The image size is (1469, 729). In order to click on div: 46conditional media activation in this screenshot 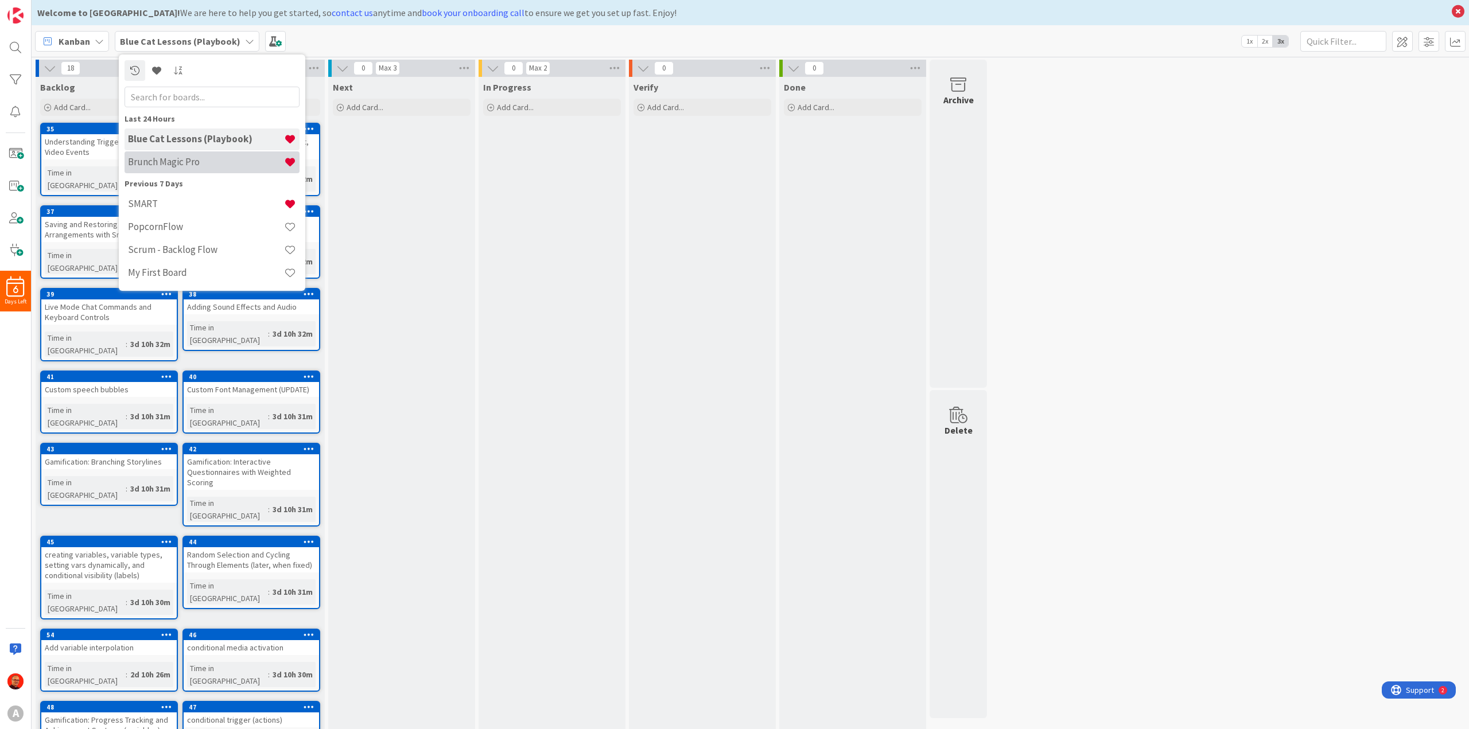, I will do `click(251, 643)`.